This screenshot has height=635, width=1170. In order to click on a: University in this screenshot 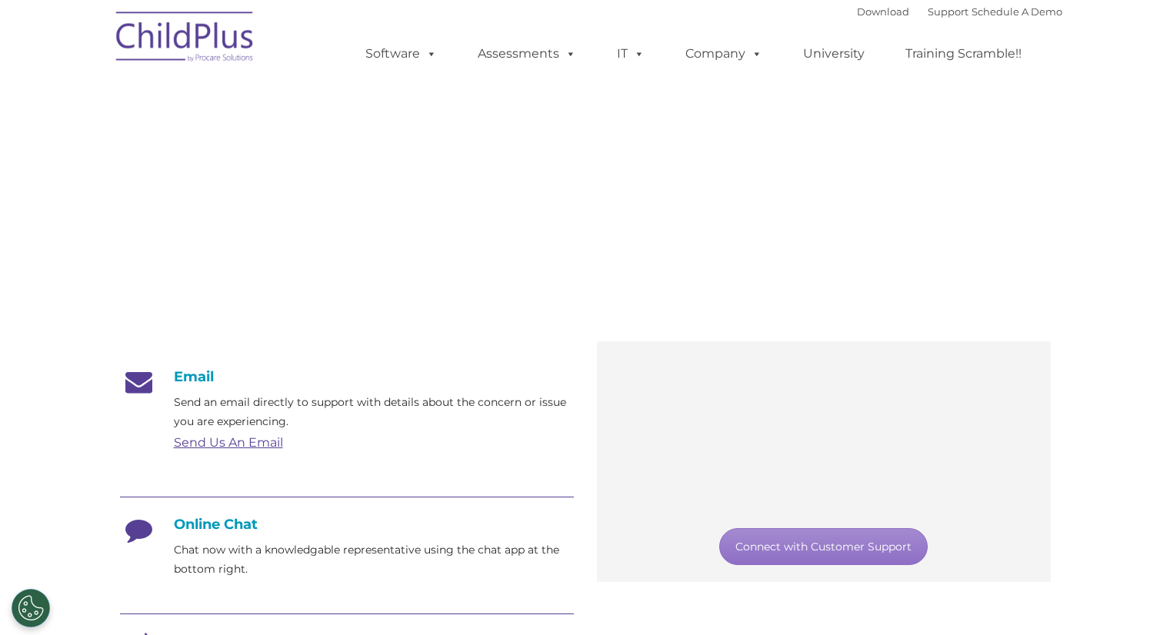, I will do `click(834, 54)`.